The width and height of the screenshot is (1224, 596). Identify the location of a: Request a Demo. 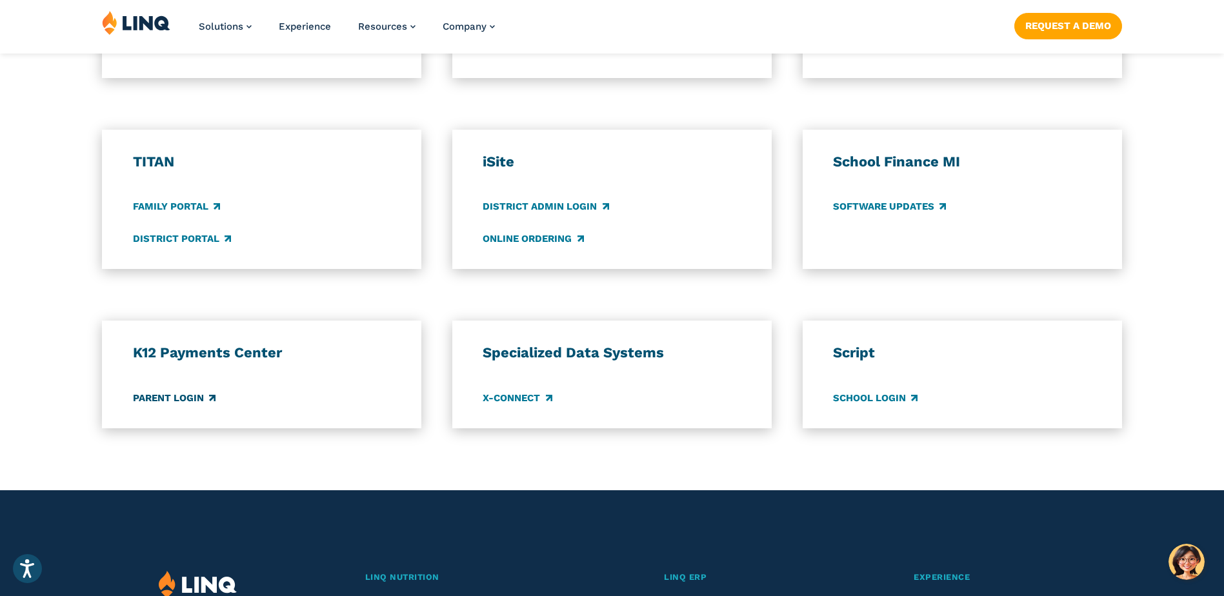
(1068, 26).